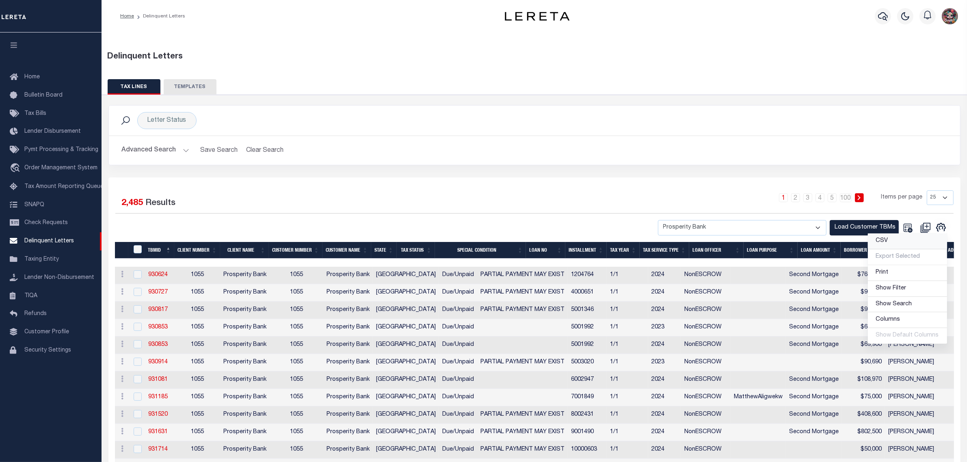 This screenshot has height=462, width=967. What do you see at coordinates (882, 273) in the screenshot?
I see `span: Print` at bounding box center [882, 273].